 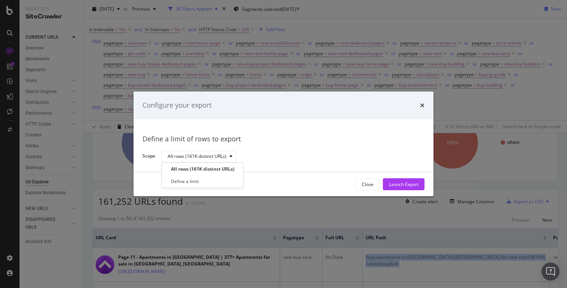 What do you see at coordinates (283, 139) in the screenshot?
I see `div: Define a limit of rows to export` at bounding box center [283, 139].